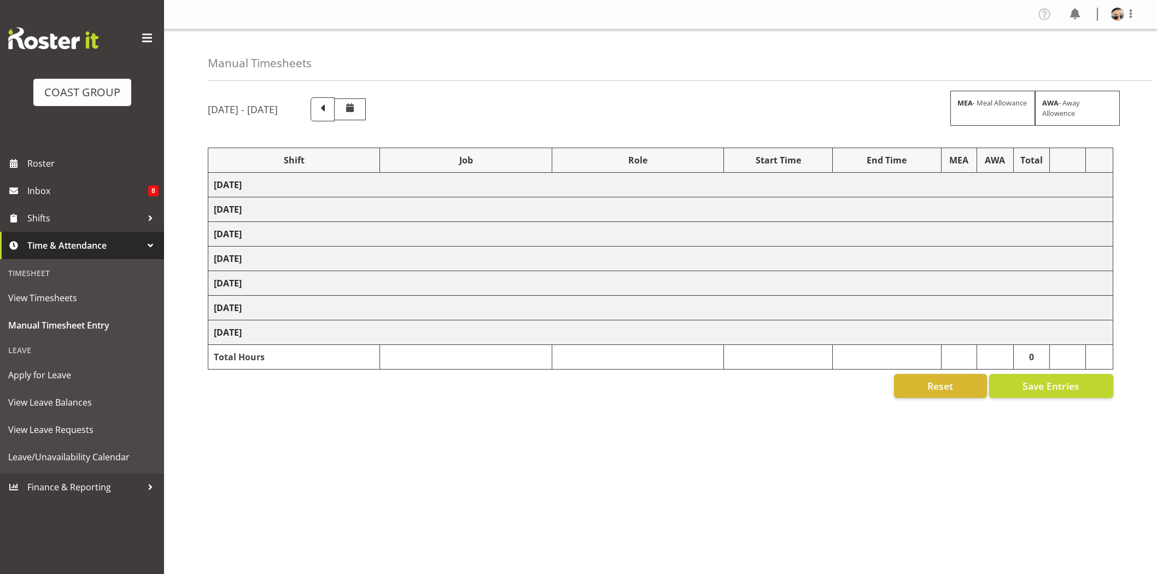  Describe the element at coordinates (82, 375) in the screenshot. I see `a: Apply for Leave` at that location.